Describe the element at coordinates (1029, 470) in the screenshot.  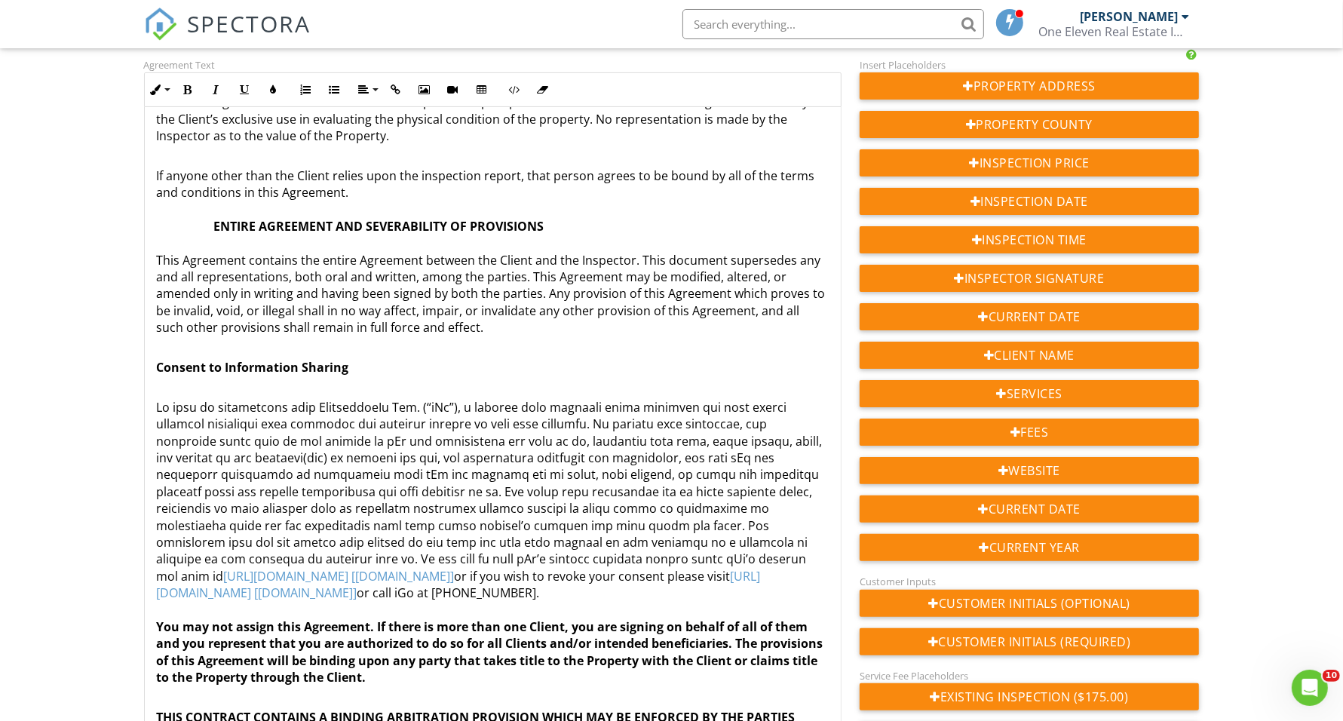
I see `div: Website` at that location.